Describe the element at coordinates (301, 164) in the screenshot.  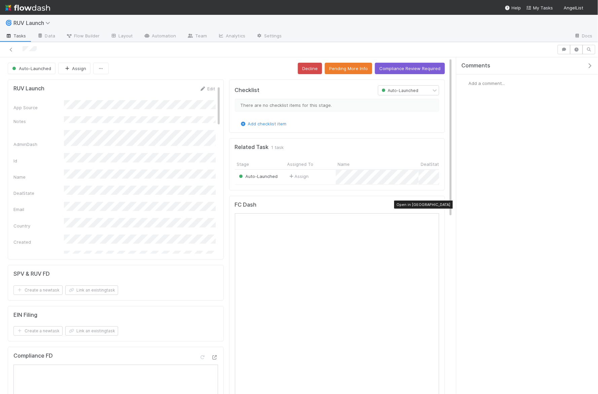
I see `span: Assigned To` at that location.